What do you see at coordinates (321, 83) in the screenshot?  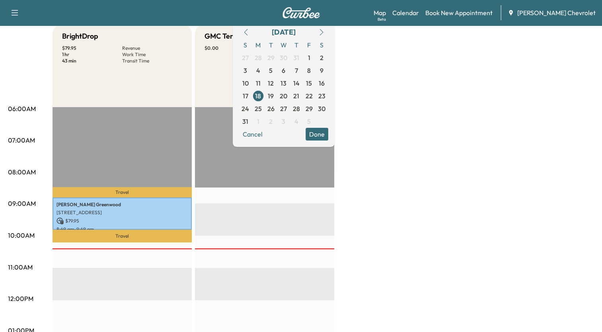 I see `span: 16` at bounding box center [321, 83].